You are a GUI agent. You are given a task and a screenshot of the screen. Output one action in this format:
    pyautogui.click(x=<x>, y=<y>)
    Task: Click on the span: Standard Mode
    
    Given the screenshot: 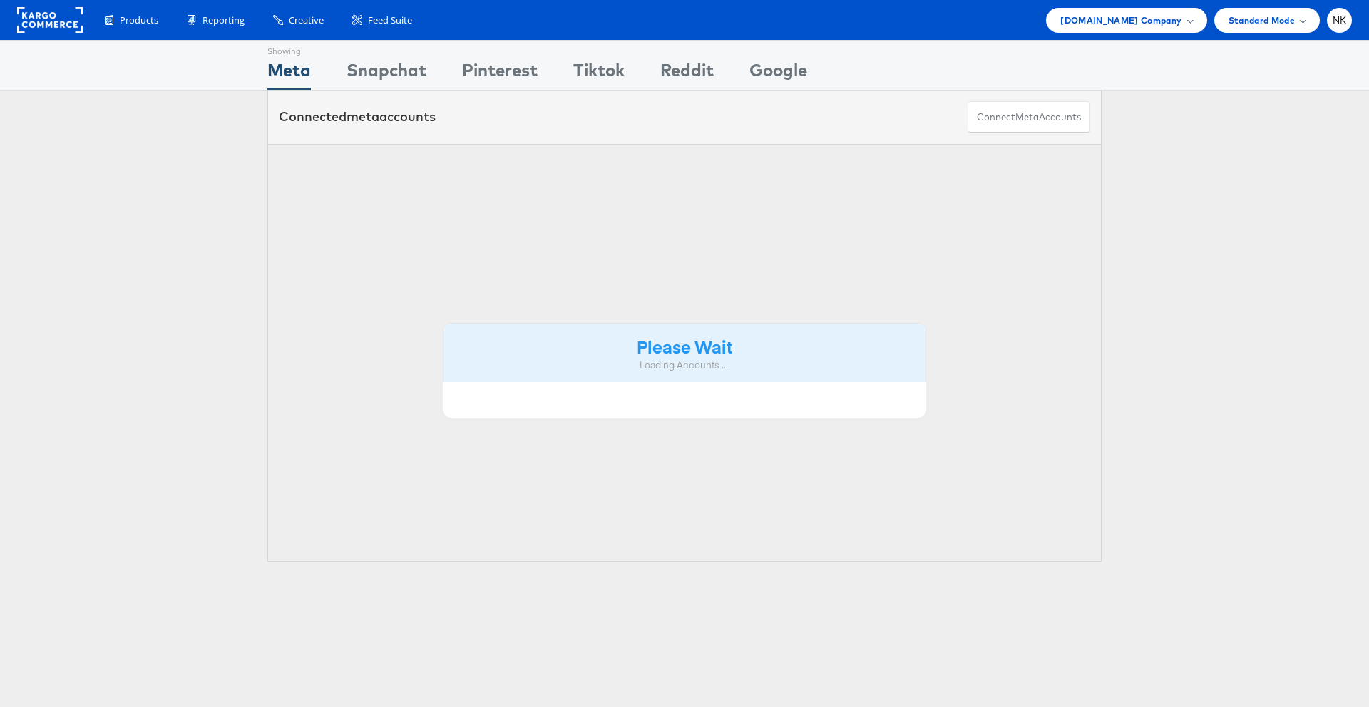 What is the action you would take?
    pyautogui.click(x=1261, y=20)
    